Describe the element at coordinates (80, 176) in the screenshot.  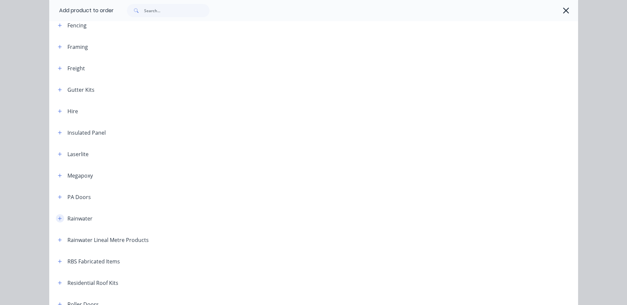
I see `div: Megapoxy` at that location.